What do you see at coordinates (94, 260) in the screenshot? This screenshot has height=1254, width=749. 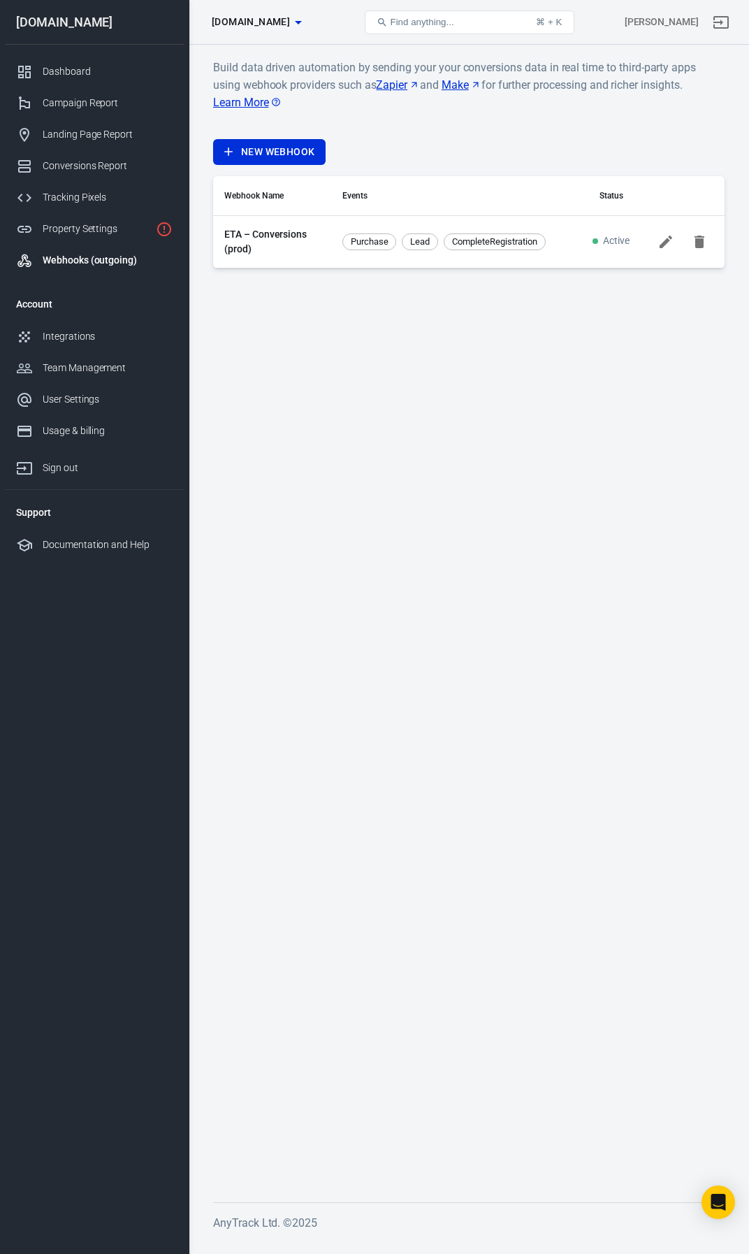 I see `a: Webhooks (outgoing)` at bounding box center [94, 260].